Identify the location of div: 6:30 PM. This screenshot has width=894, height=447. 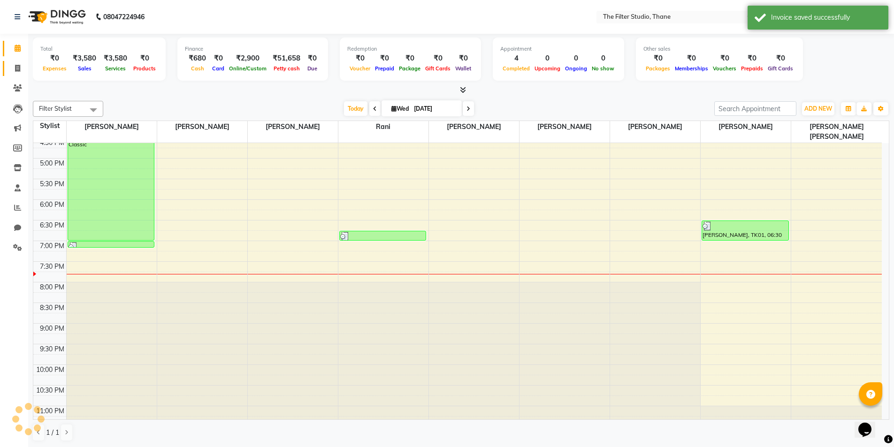
(52, 225).